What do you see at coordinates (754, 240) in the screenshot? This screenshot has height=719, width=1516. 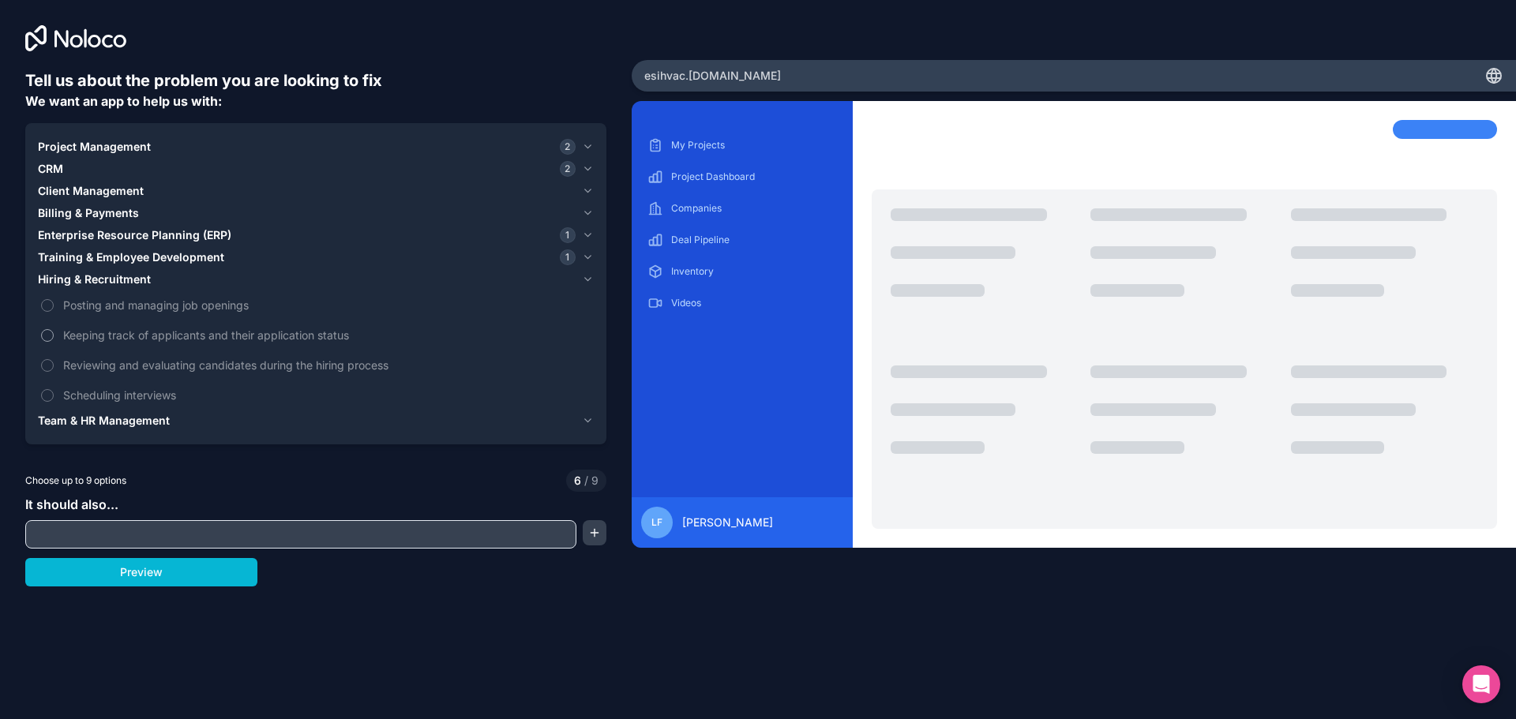 I see `p: Deal Pipeline` at bounding box center [754, 240].